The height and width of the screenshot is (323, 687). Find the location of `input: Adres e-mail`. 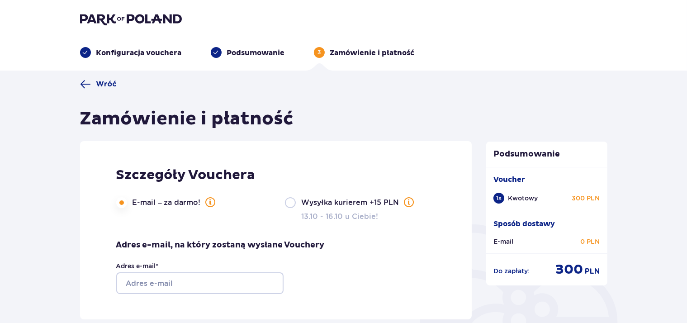

input: Adres e-mail is located at coordinates (200, 283).